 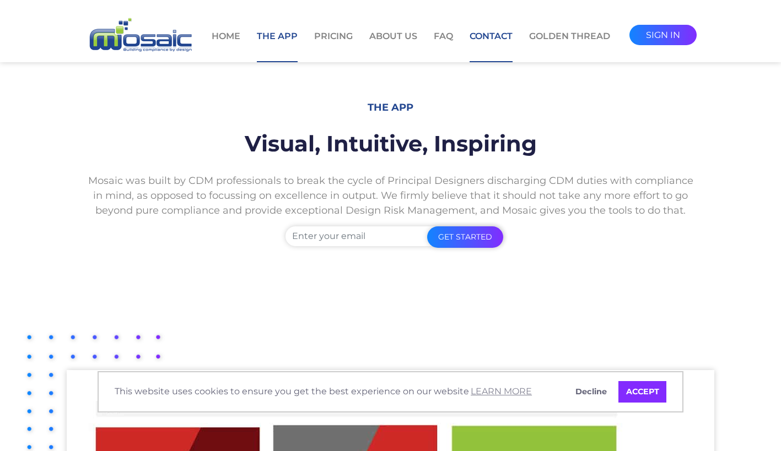 I want to click on a: Contact, so click(x=491, y=46).